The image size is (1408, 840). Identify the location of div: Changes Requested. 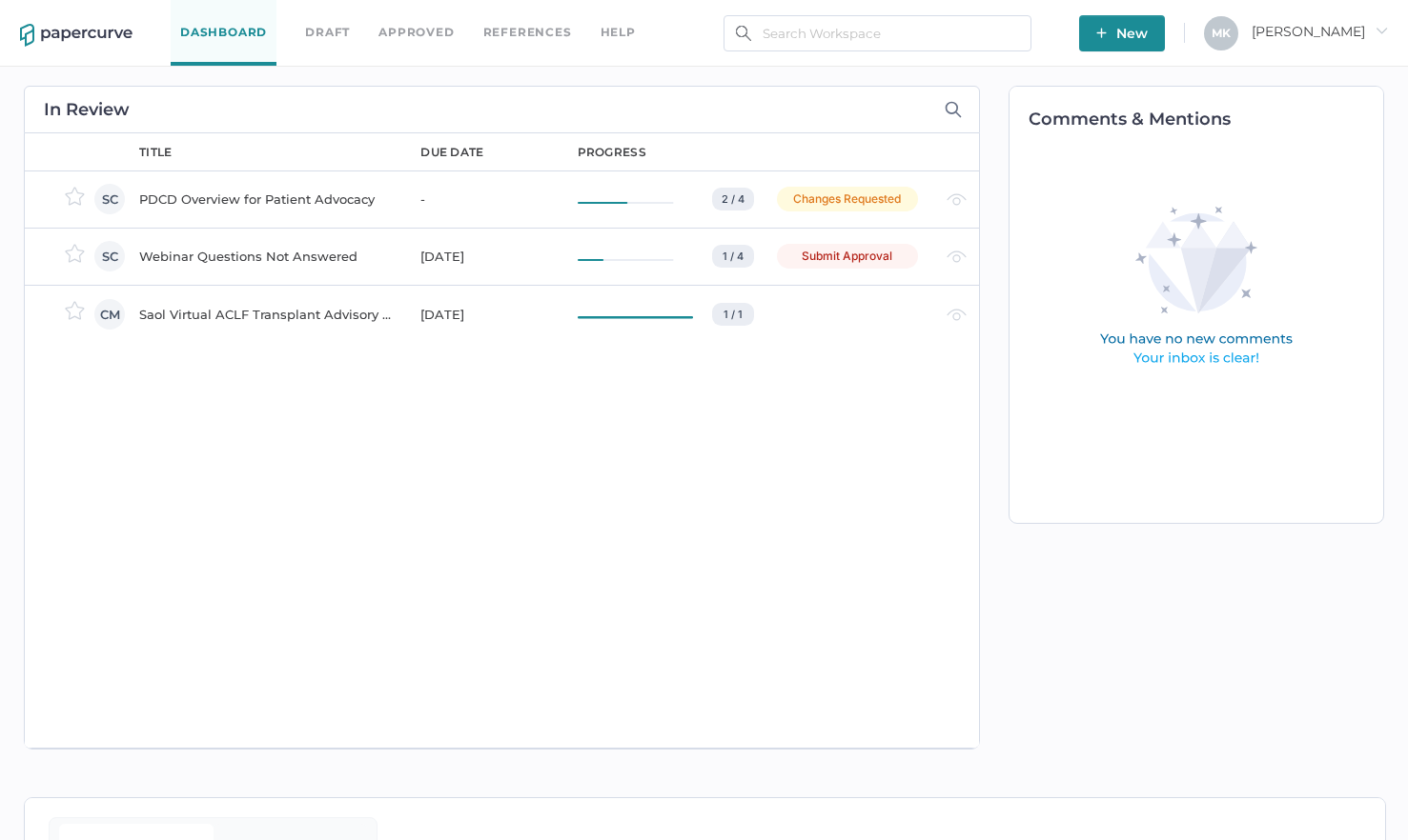
(847, 199).